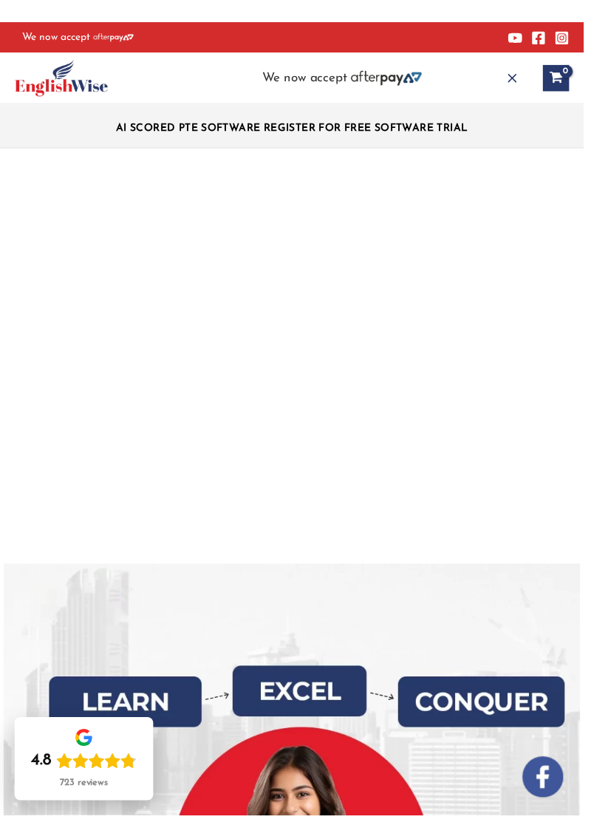 This screenshot has width=591, height=825. I want to click on img: white-facebook.png, so click(550, 786).